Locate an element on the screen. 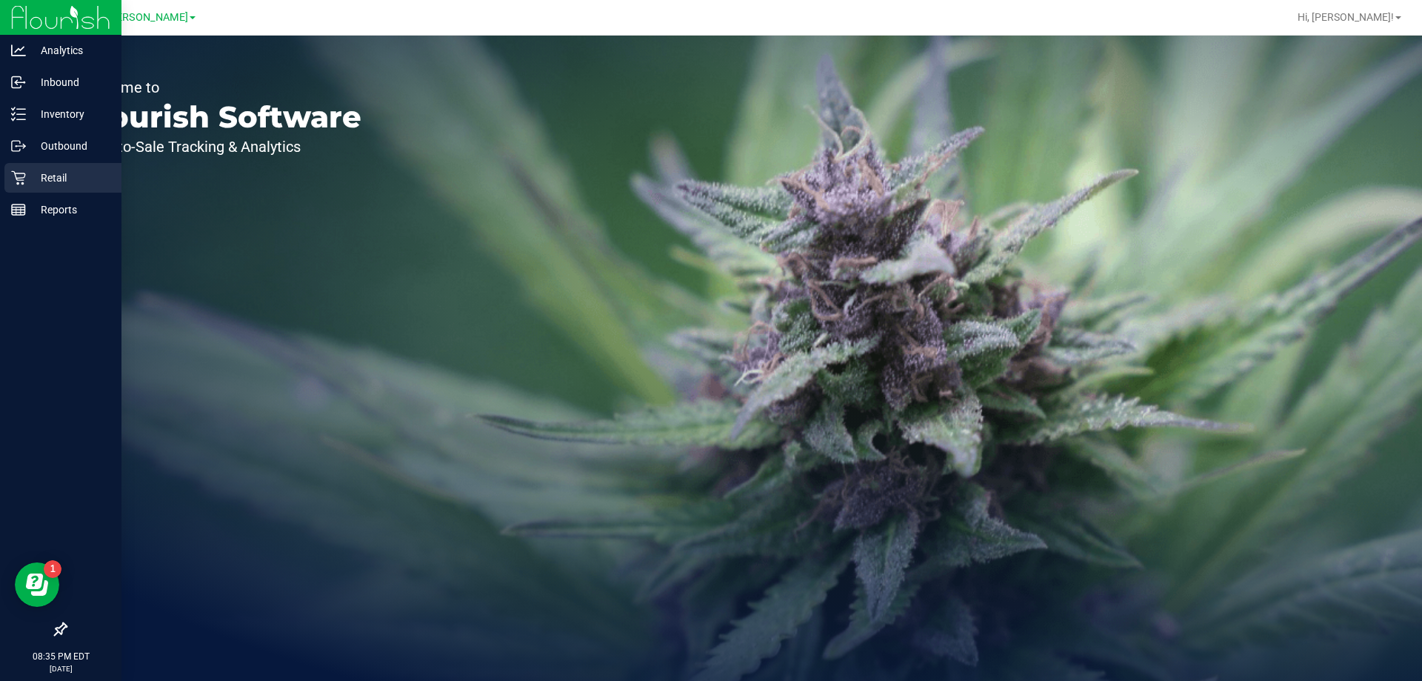  p: Analytics is located at coordinates (70, 50).